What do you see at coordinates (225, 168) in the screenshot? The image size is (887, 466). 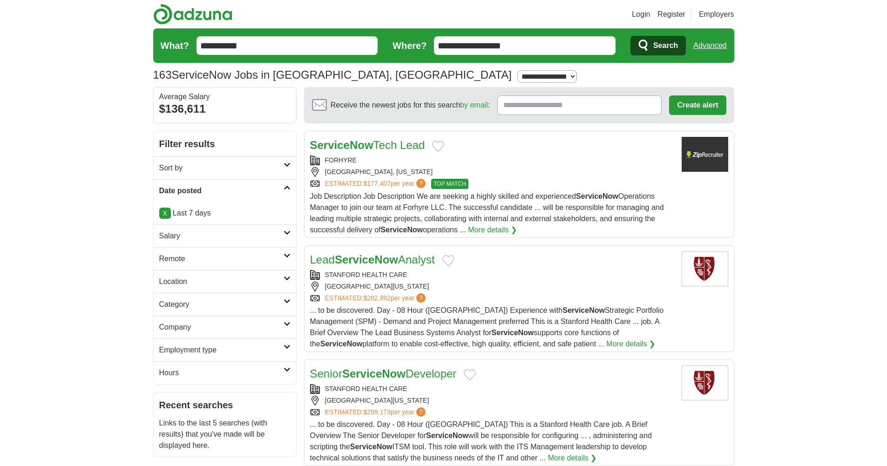 I see `a: Sort by` at bounding box center [225, 168].